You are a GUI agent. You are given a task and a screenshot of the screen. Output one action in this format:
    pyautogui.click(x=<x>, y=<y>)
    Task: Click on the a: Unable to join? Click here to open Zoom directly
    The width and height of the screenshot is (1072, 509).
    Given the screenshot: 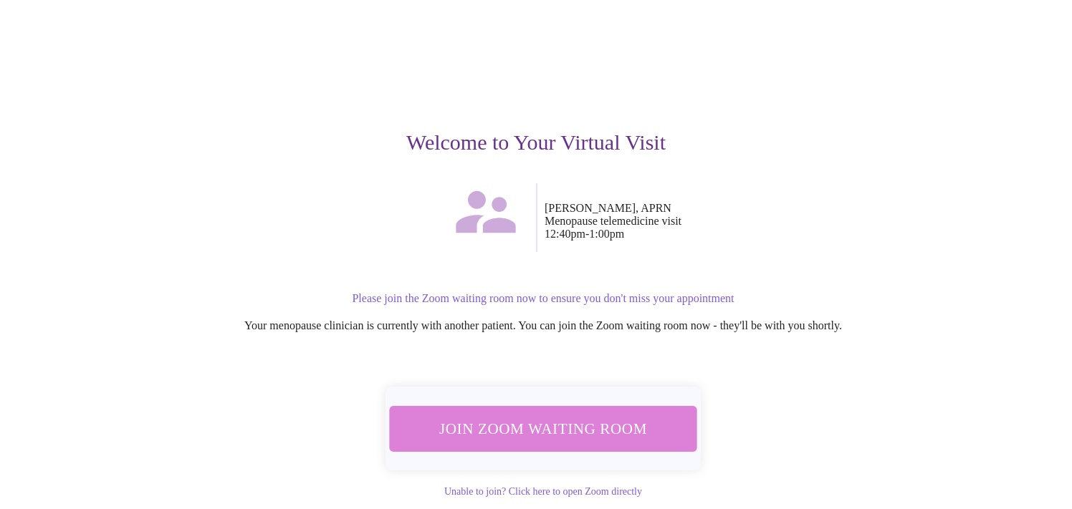 What is the action you would take?
    pyautogui.click(x=543, y=491)
    